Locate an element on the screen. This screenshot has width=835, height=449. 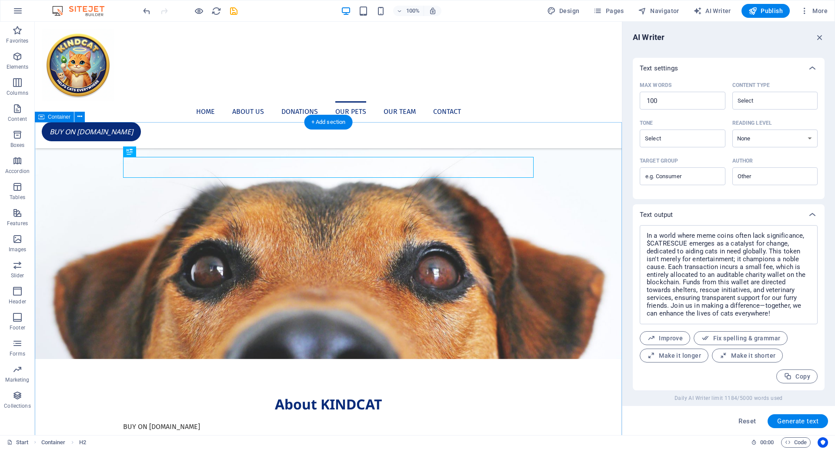
span: Code is located at coordinates (796, 443).